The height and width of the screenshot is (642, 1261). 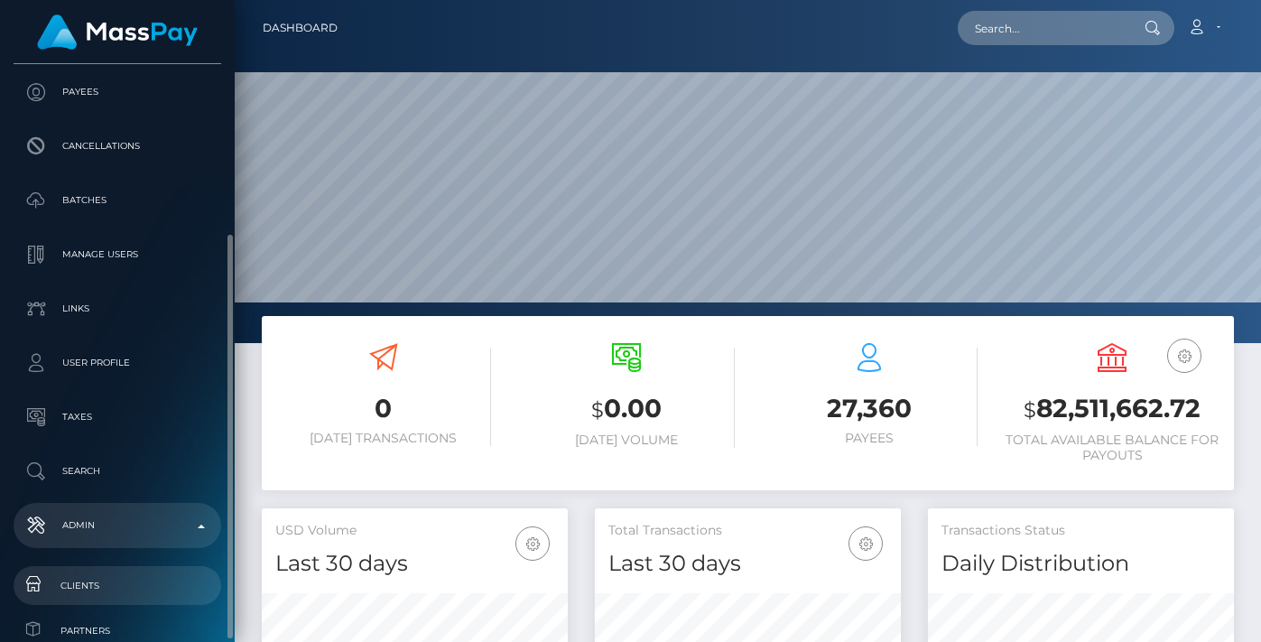 I want to click on p: Links, so click(x=117, y=309).